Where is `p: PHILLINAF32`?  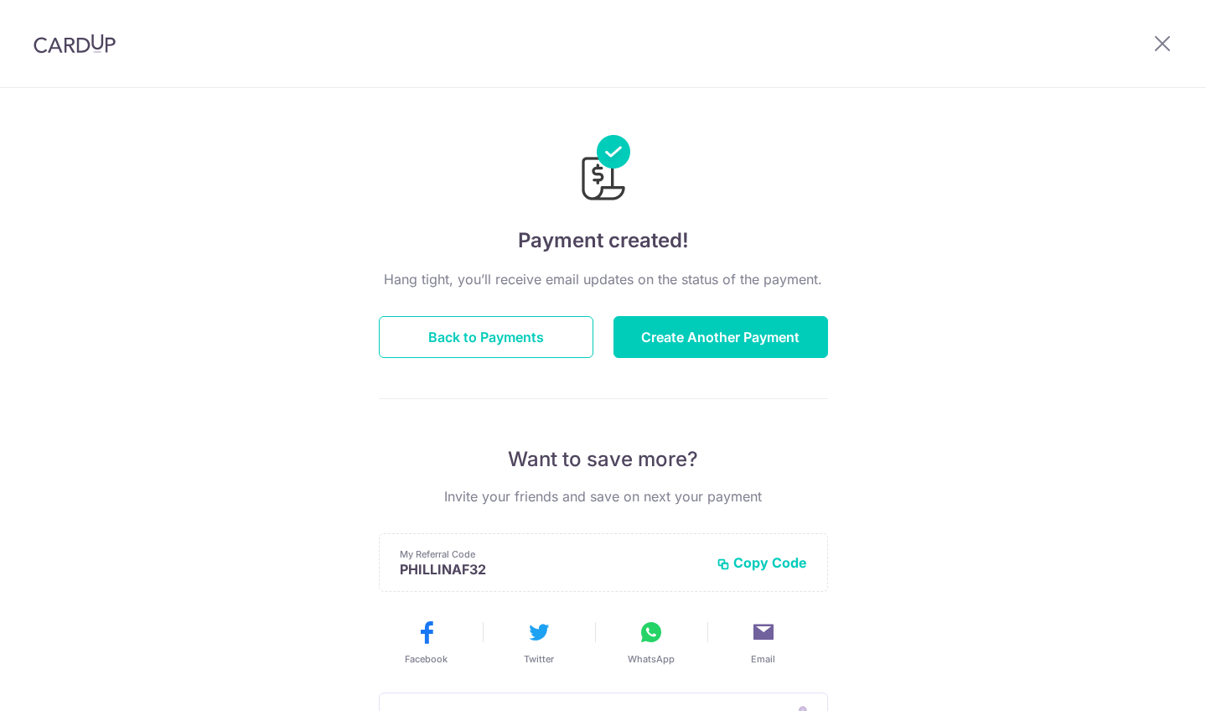 p: PHILLINAF32 is located at coordinates (551, 569).